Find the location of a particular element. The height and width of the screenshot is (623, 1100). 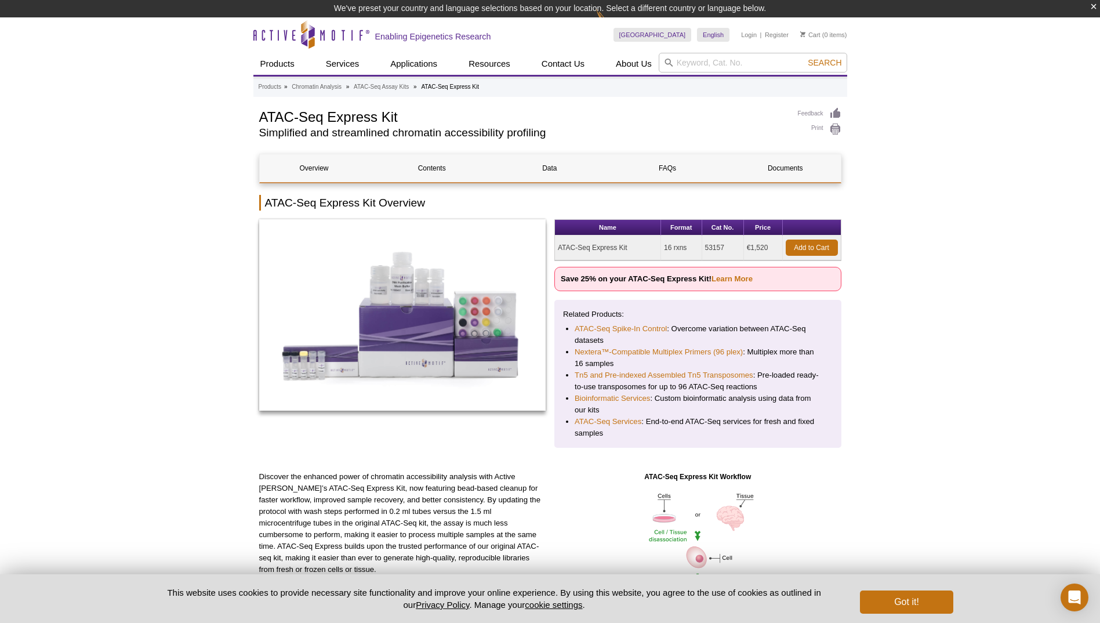

li: : End-to-end ATAC-Seq services for fresh and fixed samples is located at coordinates (698, 427).